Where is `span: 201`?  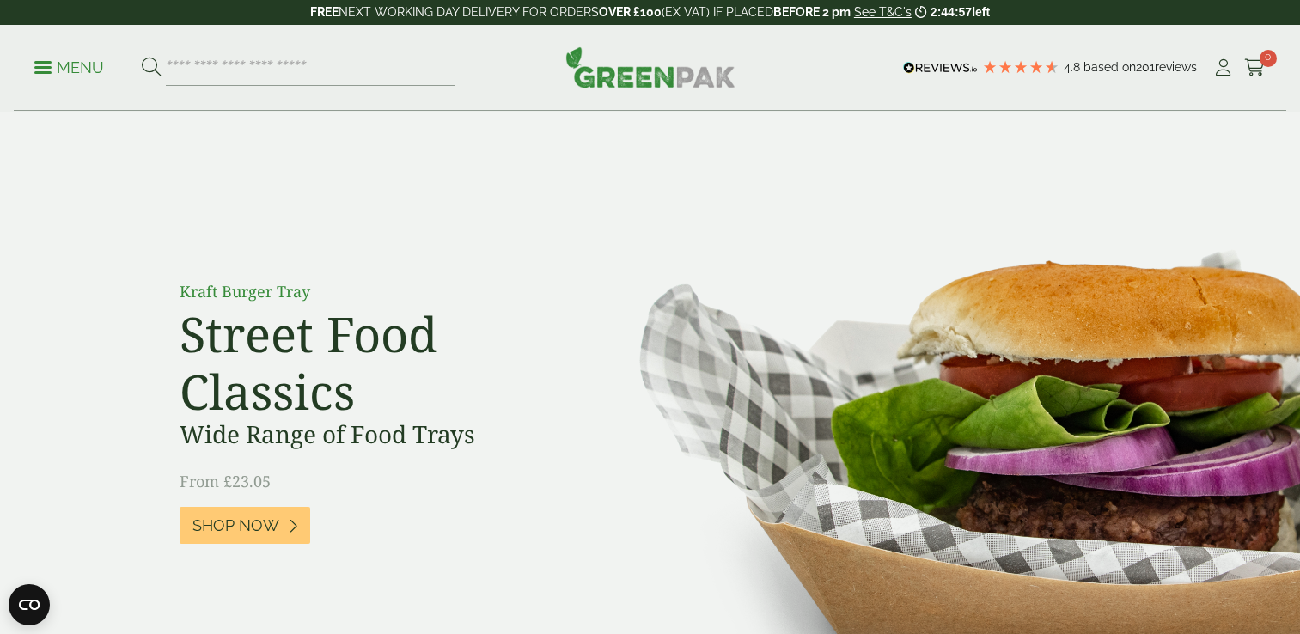
span: 201 is located at coordinates (1145, 67).